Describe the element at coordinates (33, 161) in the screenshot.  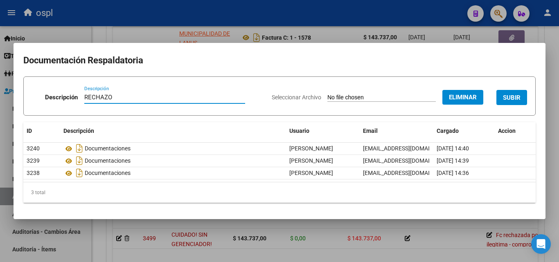
I see `span: 3239` at that location.